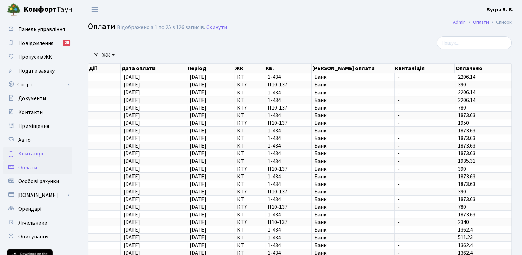 Image resolution: width=522 pixels, height=255 pixels. What do you see at coordinates (30, 209) in the screenshot?
I see `span: Орендарі` at bounding box center [30, 209].